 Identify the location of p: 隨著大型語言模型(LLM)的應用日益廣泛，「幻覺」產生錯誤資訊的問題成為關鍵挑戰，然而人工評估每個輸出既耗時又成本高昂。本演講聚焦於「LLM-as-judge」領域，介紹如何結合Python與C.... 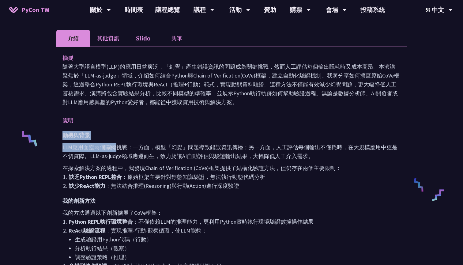
(231, 84).